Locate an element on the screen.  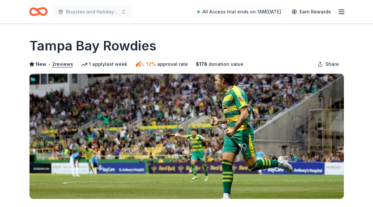
button: Share is located at coordinates (328, 64).